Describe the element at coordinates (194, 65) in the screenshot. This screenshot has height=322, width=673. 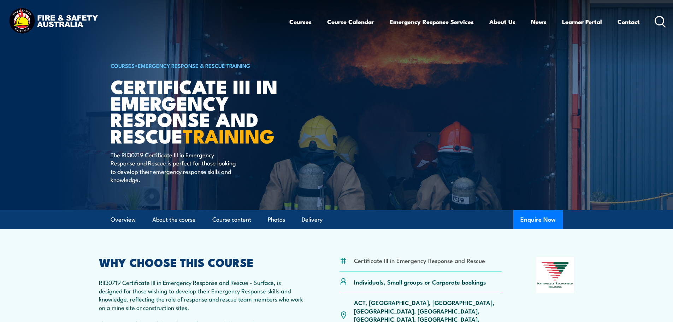
I see `a: Emergency Response & Rescue Training` at that location.